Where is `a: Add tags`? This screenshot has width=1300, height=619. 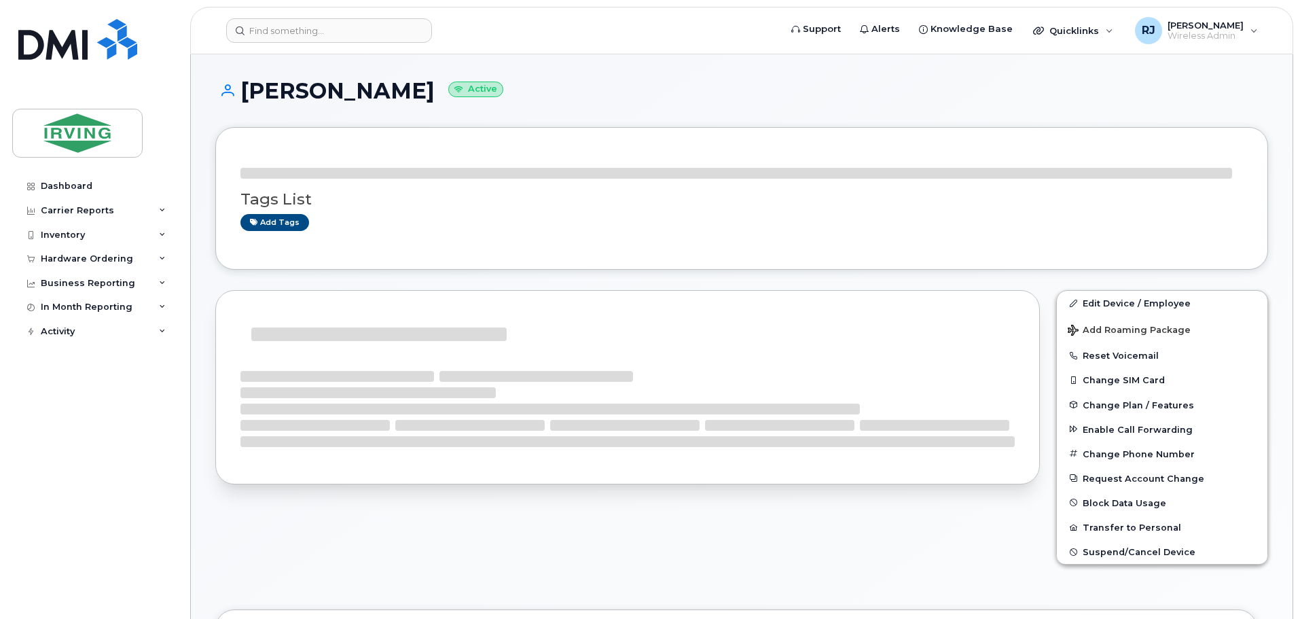
a: Add tags is located at coordinates (274, 222).